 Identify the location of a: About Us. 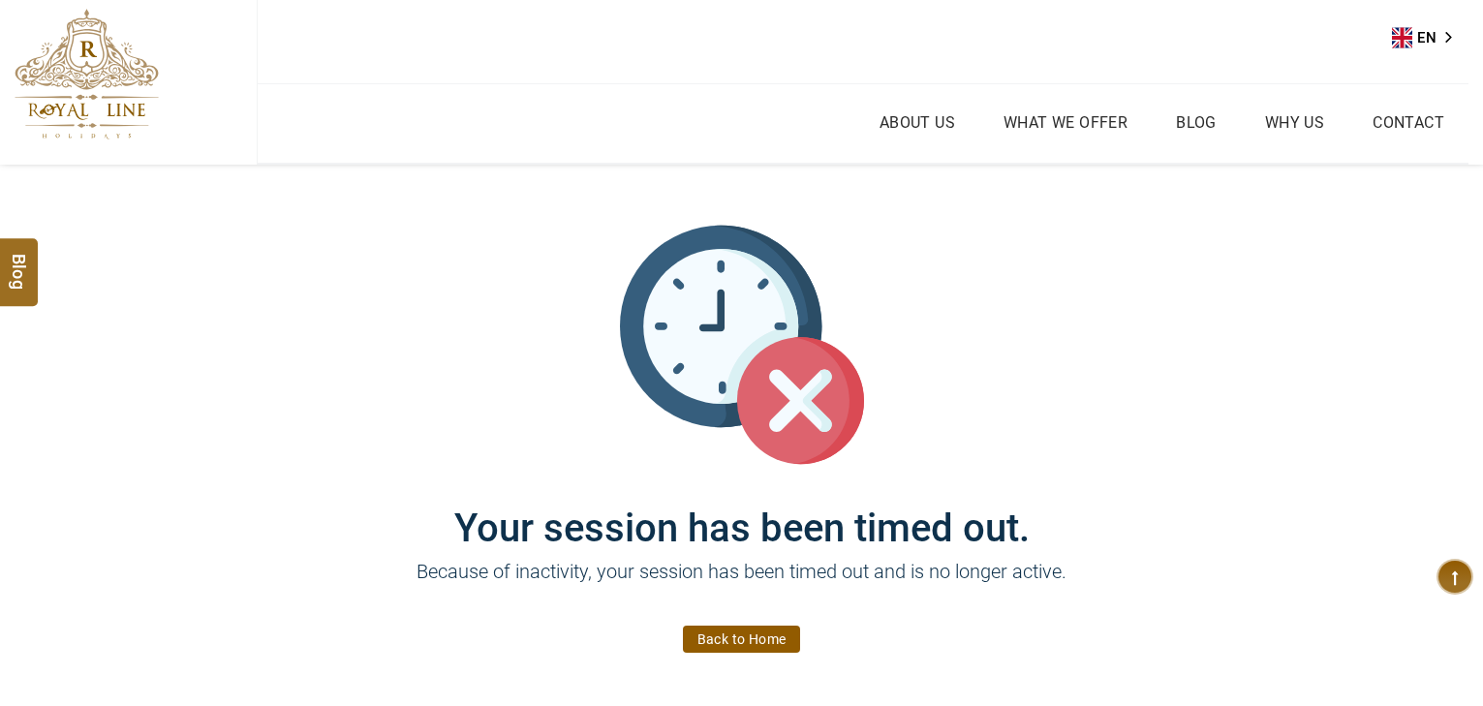
(917, 122).